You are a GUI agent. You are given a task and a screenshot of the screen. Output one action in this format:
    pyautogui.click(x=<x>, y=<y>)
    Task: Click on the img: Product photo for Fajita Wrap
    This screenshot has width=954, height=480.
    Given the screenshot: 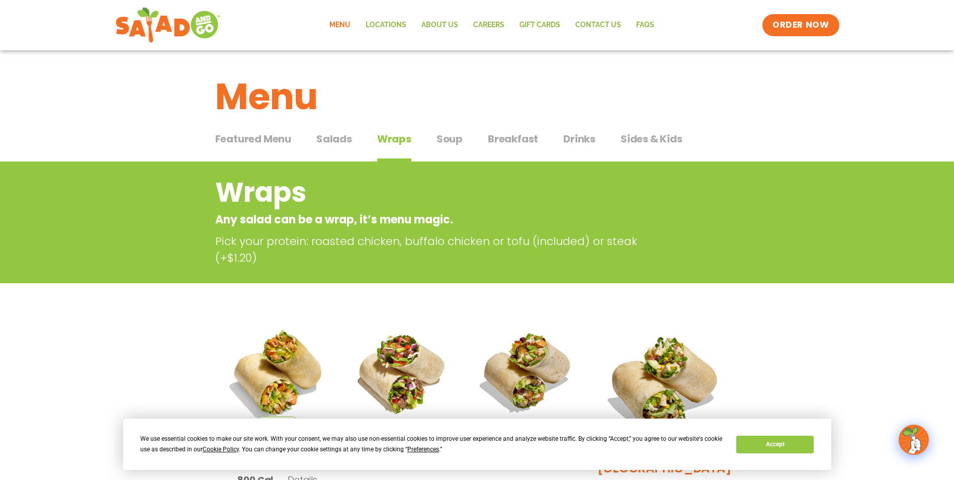 What is the action you would take?
    pyautogui.click(x=403, y=372)
    